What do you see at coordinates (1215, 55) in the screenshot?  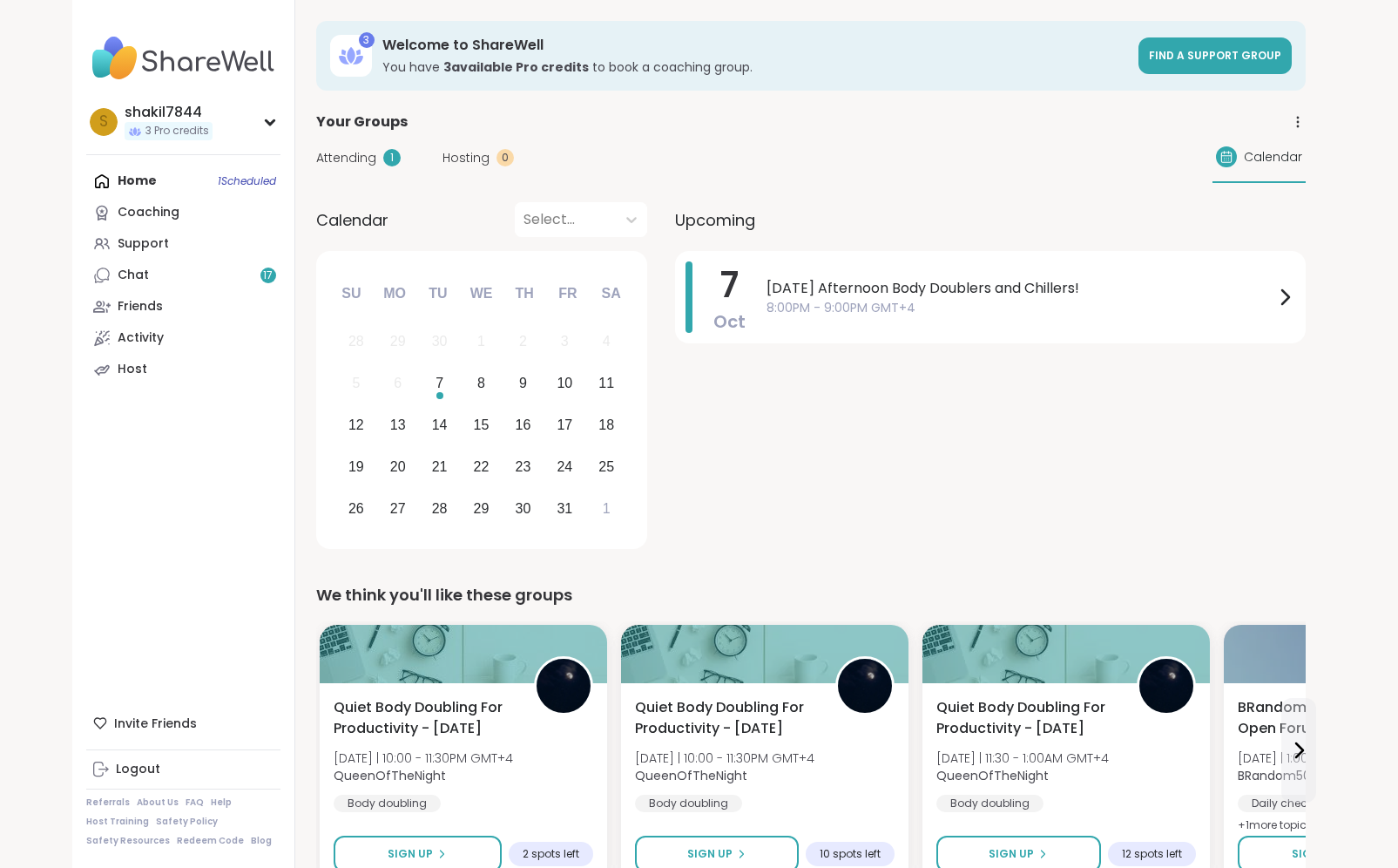 I see `span: Find a support group` at bounding box center [1215, 55].